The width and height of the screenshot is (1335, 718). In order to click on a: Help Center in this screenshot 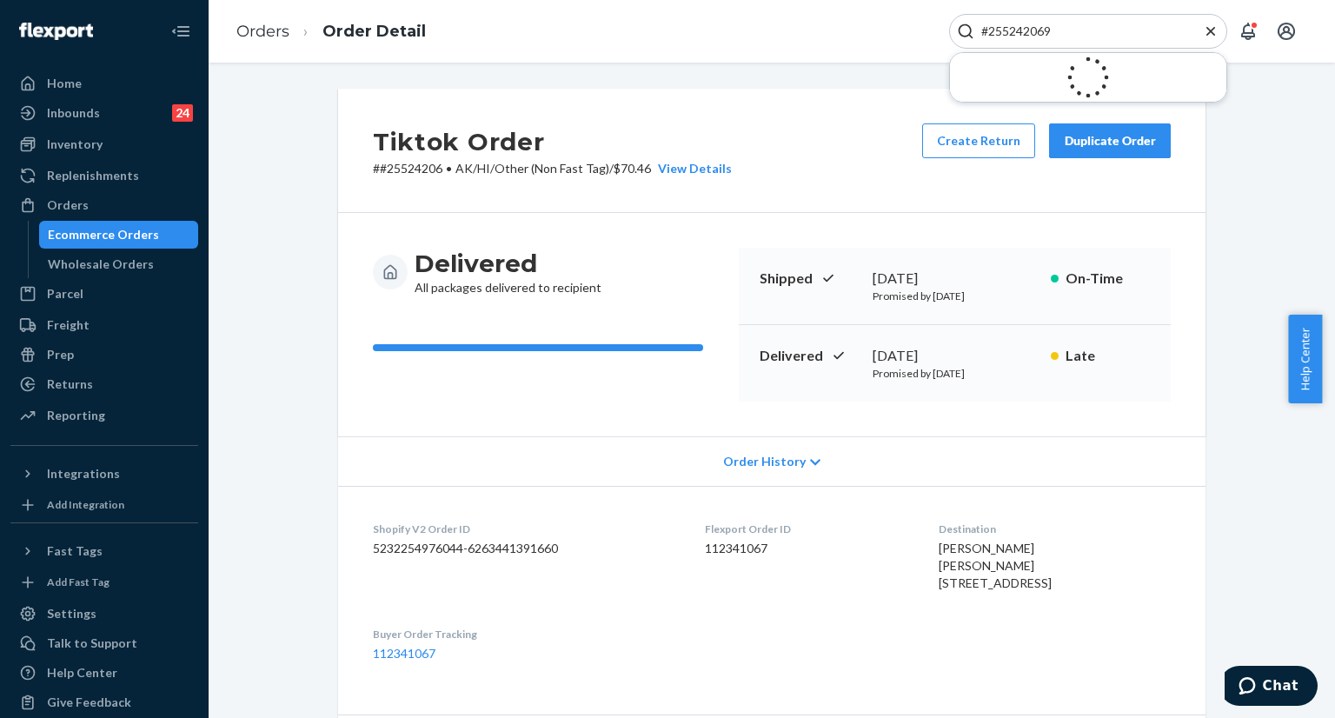, I will do `click(104, 672)`.